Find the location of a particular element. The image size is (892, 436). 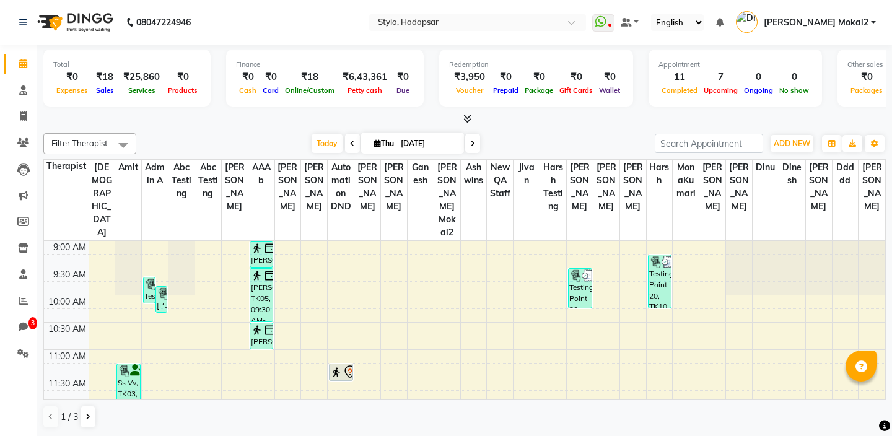

button: ADD NEW is located at coordinates (792, 144).